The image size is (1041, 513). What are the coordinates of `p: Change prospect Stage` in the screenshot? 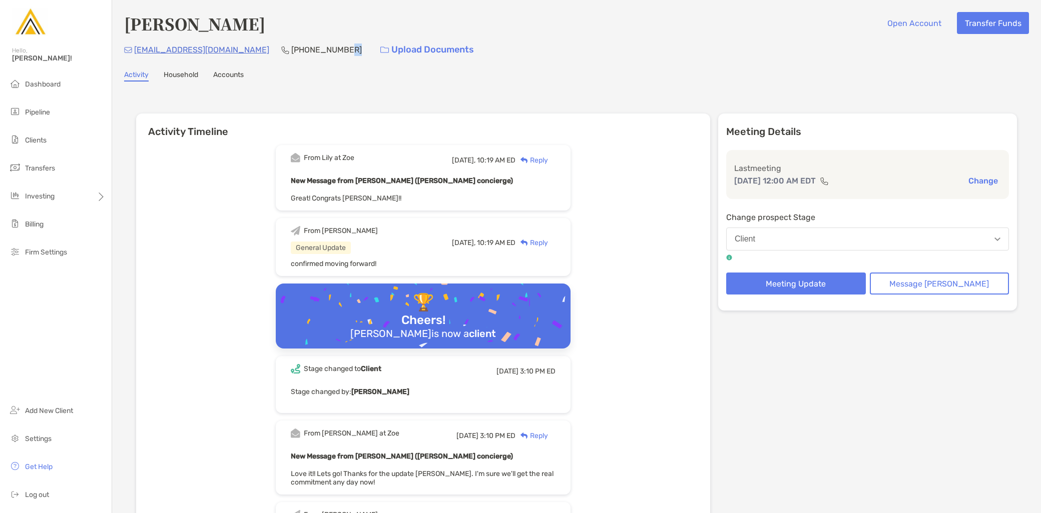 It's located at (867, 217).